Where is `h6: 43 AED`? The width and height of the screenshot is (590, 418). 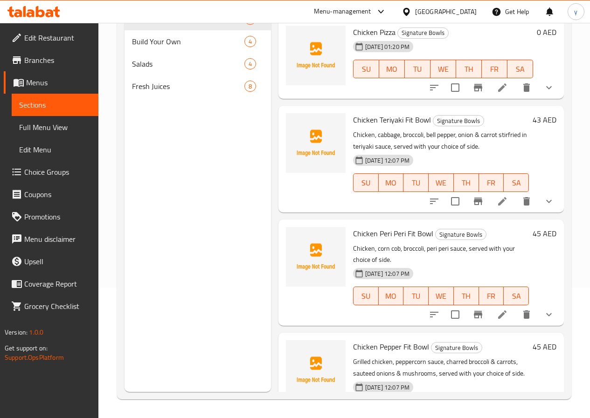 h6: 43 AED is located at coordinates (544, 120).